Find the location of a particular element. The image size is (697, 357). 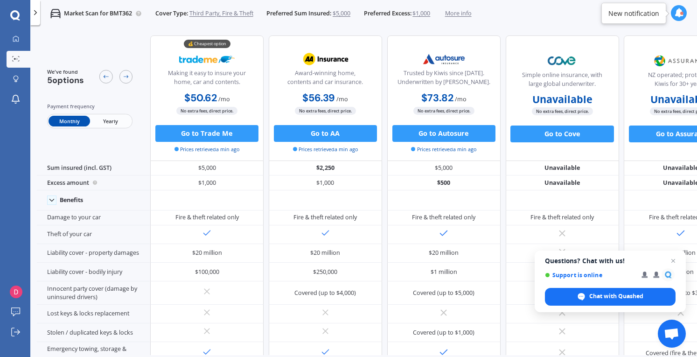

div: Award-winning home, contents and car insurance. is located at coordinates (325, 79).